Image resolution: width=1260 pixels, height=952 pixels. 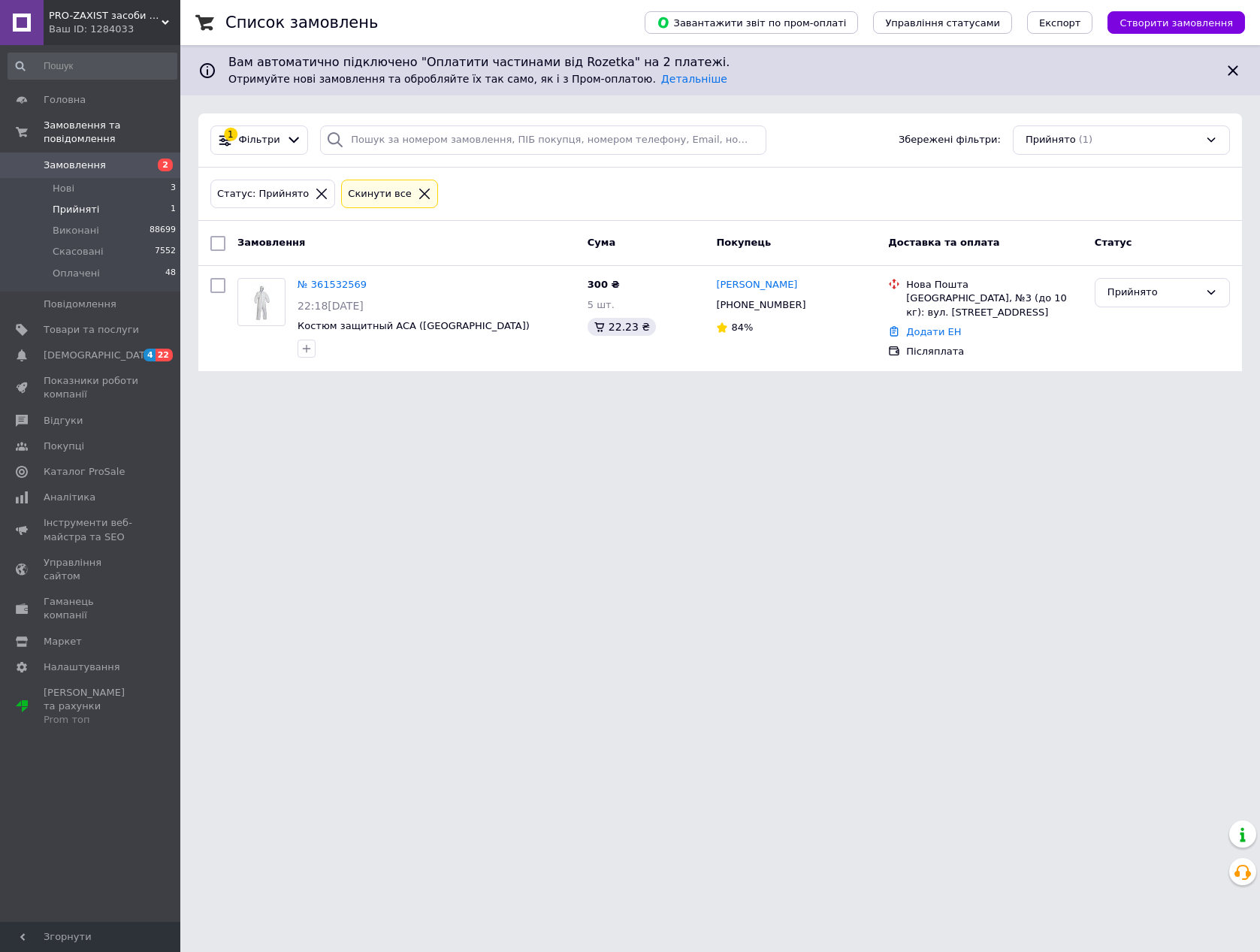 I want to click on span: Головна, so click(x=64, y=100).